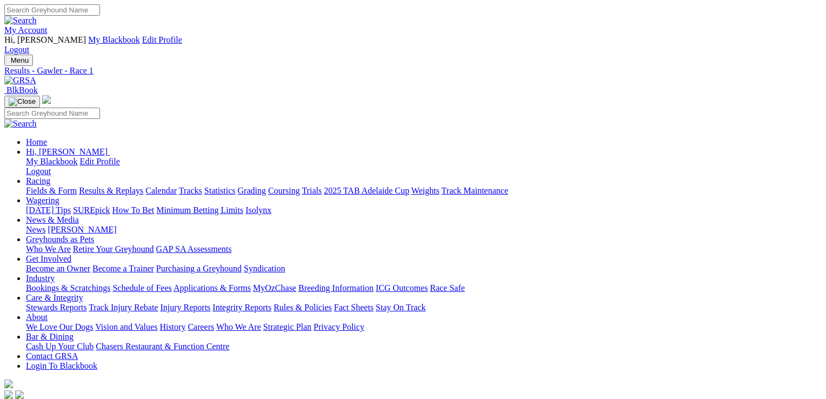 This screenshot has width=826, height=399. What do you see at coordinates (40, 278) in the screenshot?
I see `a: Industry` at bounding box center [40, 278].